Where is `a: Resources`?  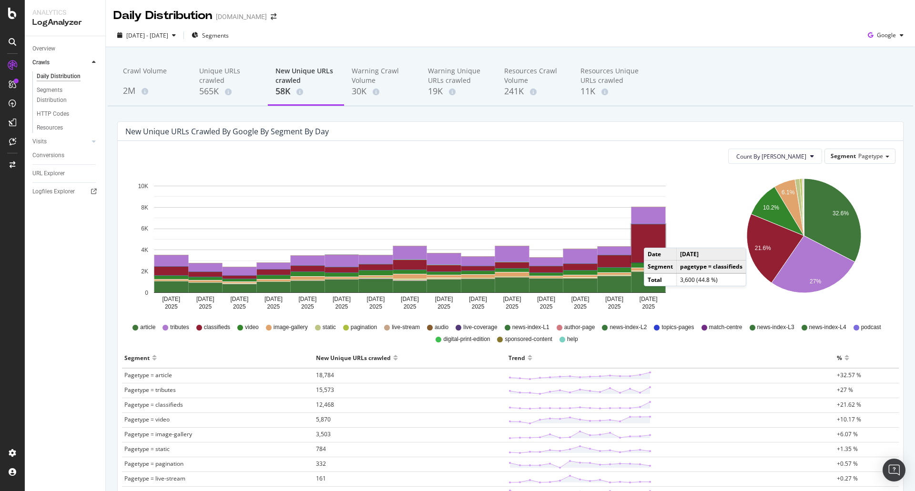
a: Resources is located at coordinates (68, 128).